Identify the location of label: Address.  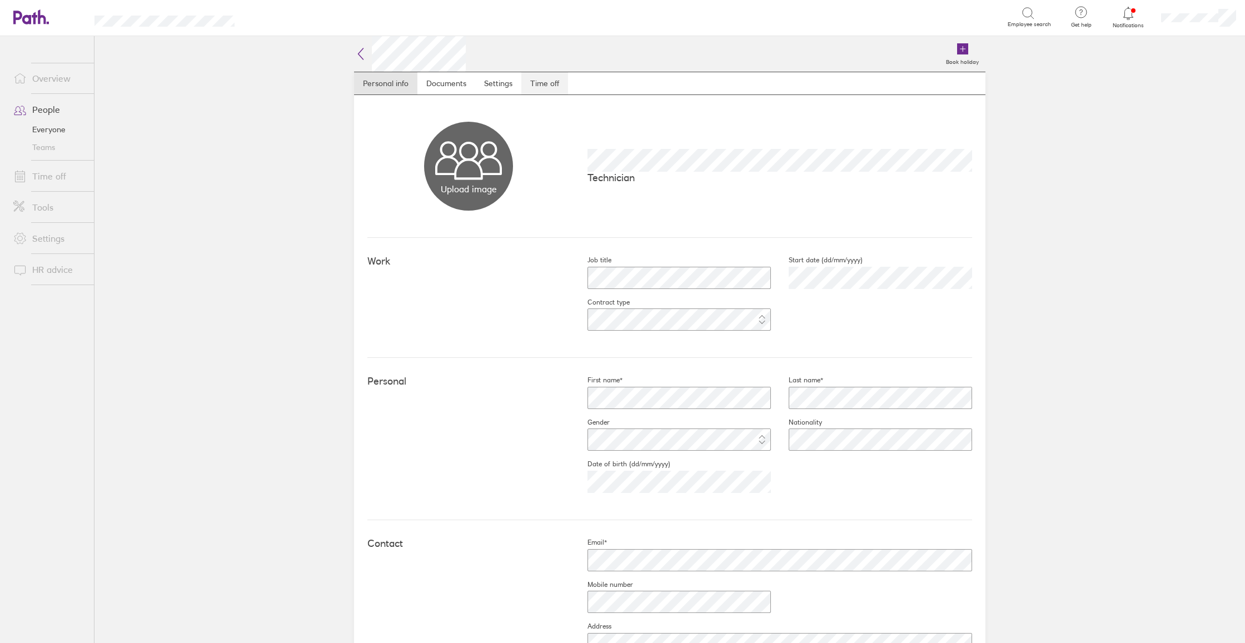
(590, 627).